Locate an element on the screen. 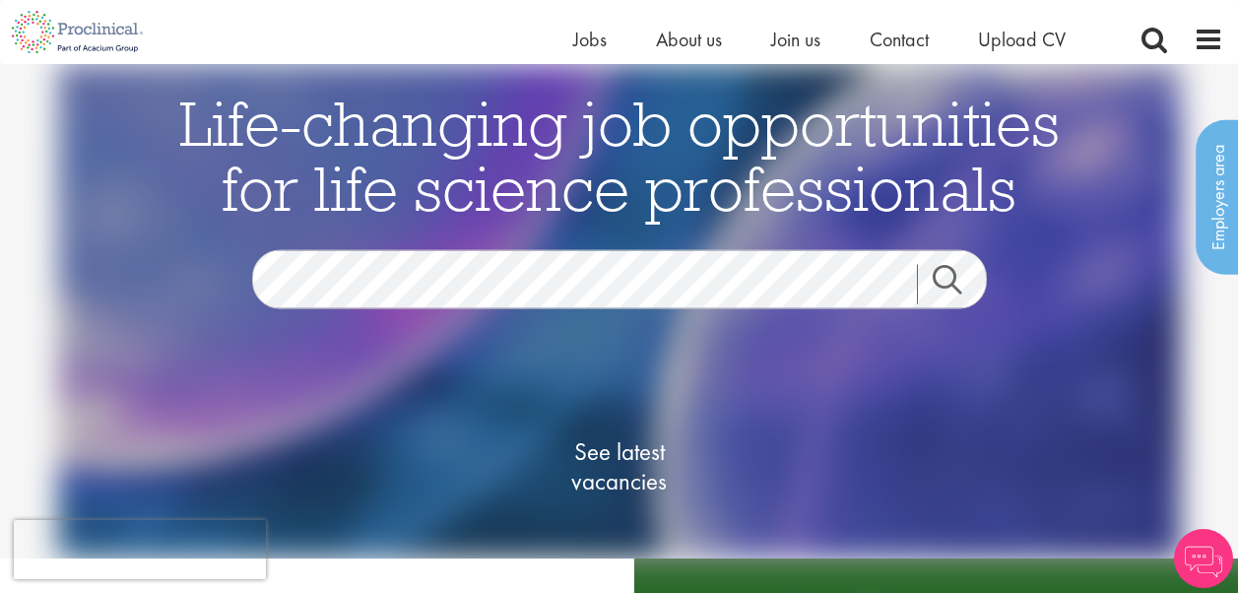 This screenshot has width=1238, height=593. a: Join us is located at coordinates (796, 39).